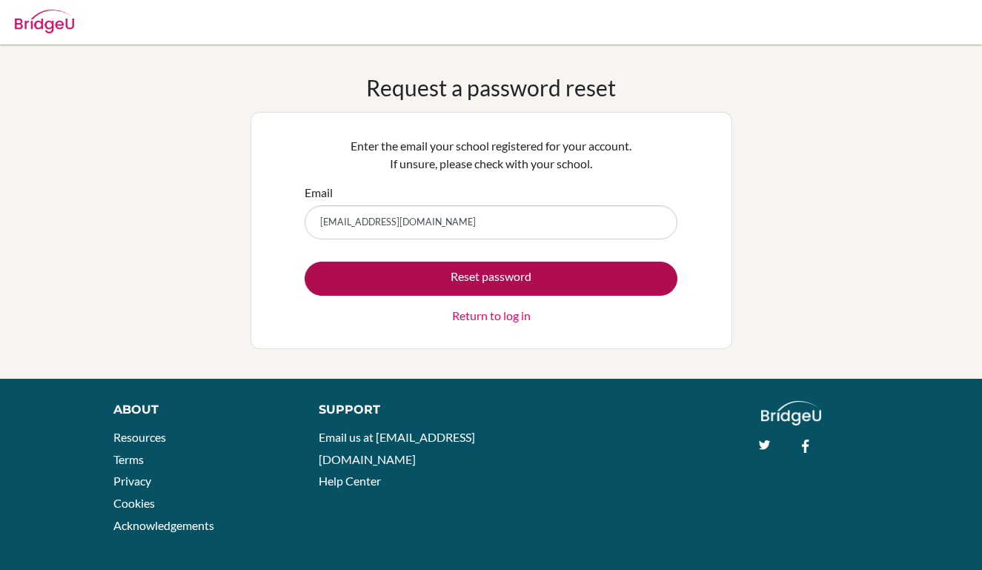  What do you see at coordinates (397, 410) in the screenshot?
I see `div: Support` at bounding box center [397, 410].